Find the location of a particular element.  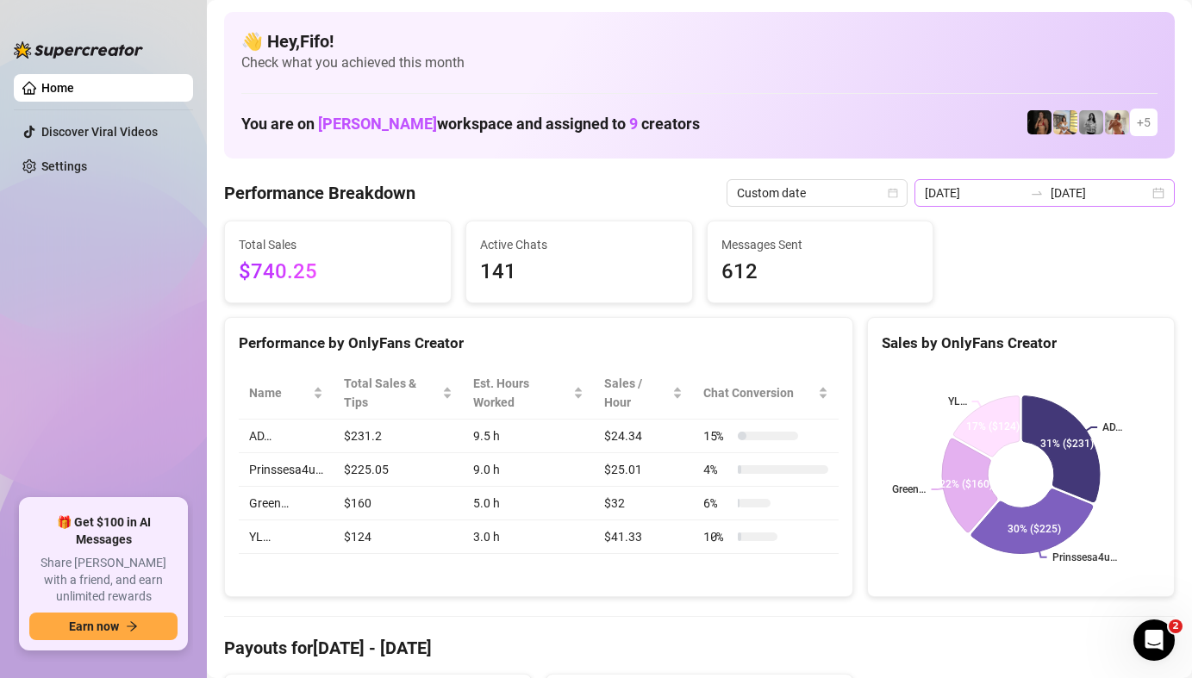

text: YL… is located at coordinates (957, 401).